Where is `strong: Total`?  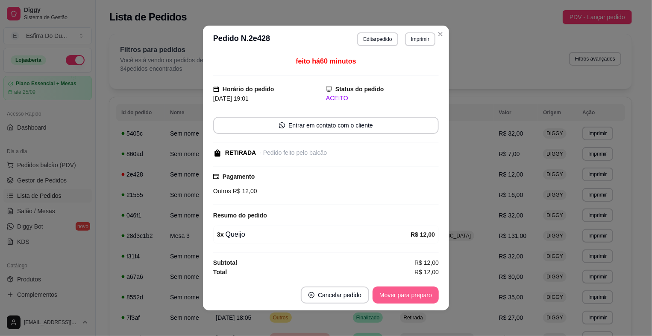 strong: Total is located at coordinates (220, 272).